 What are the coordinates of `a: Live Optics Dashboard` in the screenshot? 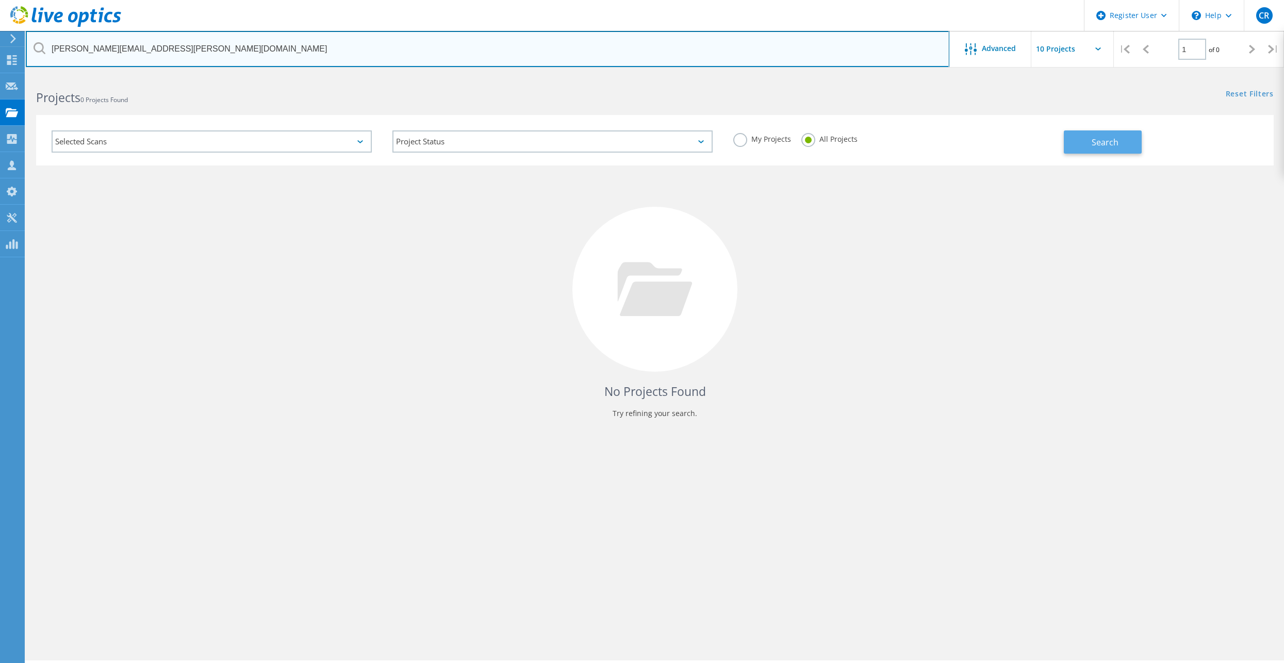 It's located at (66, 25).